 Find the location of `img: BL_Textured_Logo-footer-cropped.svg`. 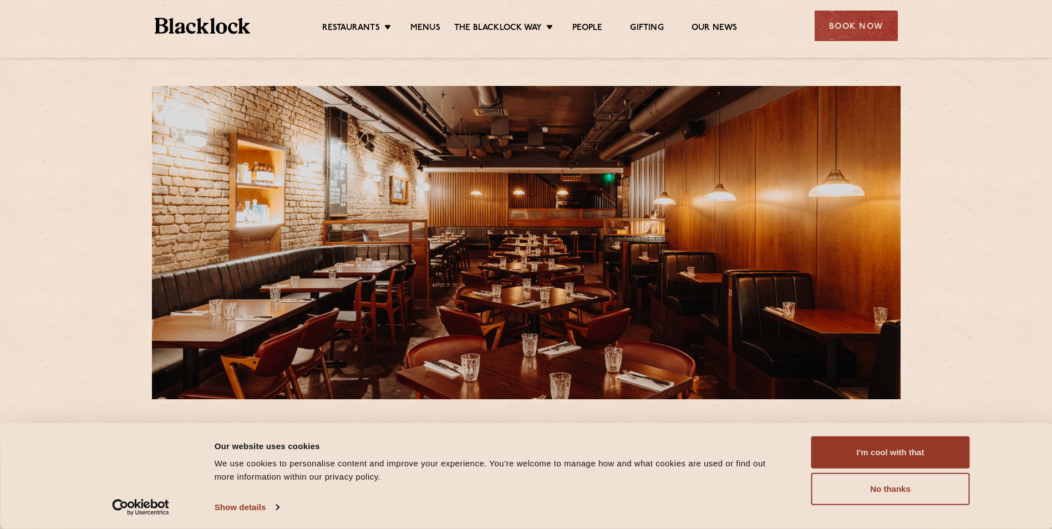

img: BL_Textured_Logo-footer-cropped.svg is located at coordinates (202, 26).